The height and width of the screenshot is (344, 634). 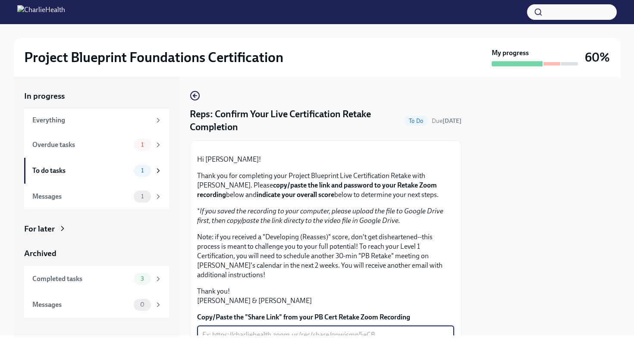 I want to click on h2: Project Blueprint Foundations Certification, so click(x=154, y=57).